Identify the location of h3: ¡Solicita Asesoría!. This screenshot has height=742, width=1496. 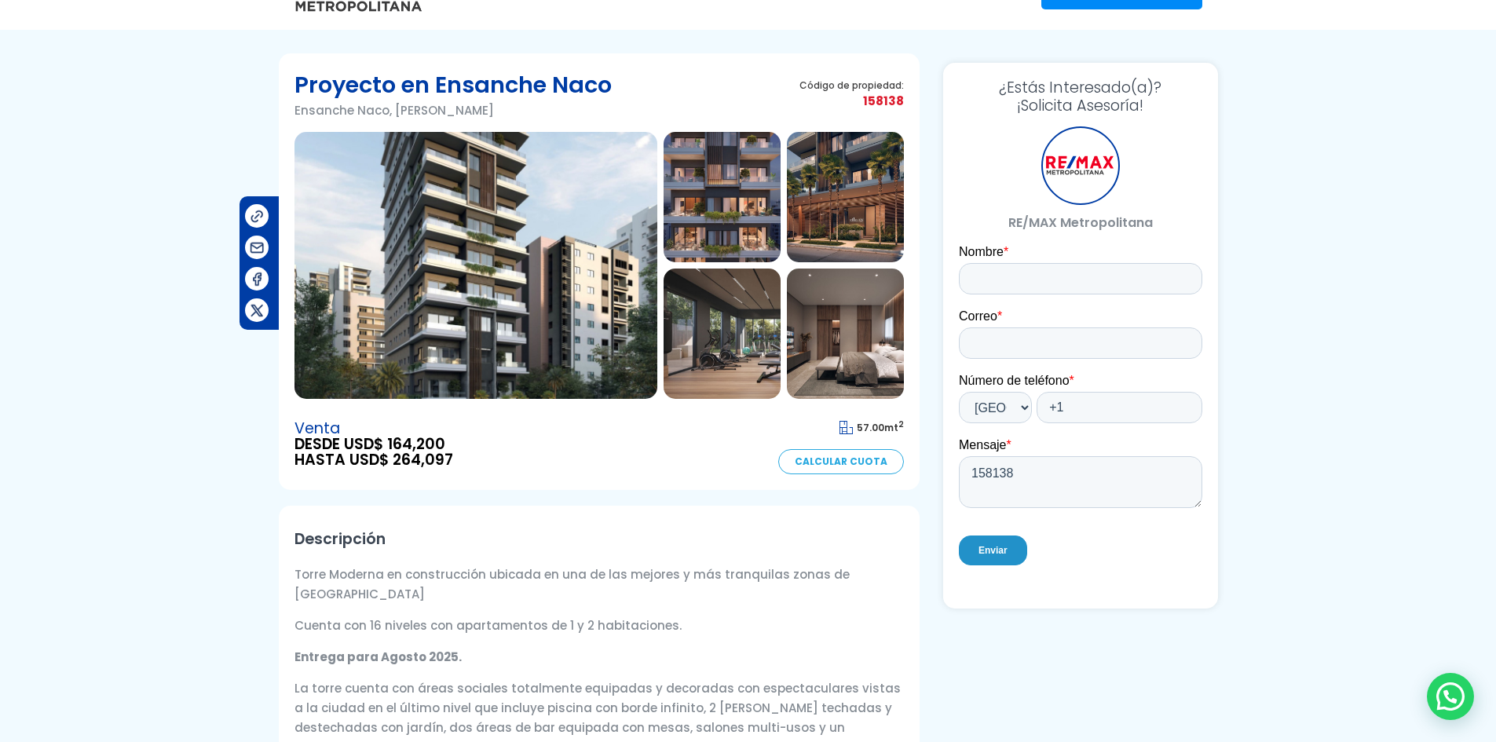
(1080, 97).